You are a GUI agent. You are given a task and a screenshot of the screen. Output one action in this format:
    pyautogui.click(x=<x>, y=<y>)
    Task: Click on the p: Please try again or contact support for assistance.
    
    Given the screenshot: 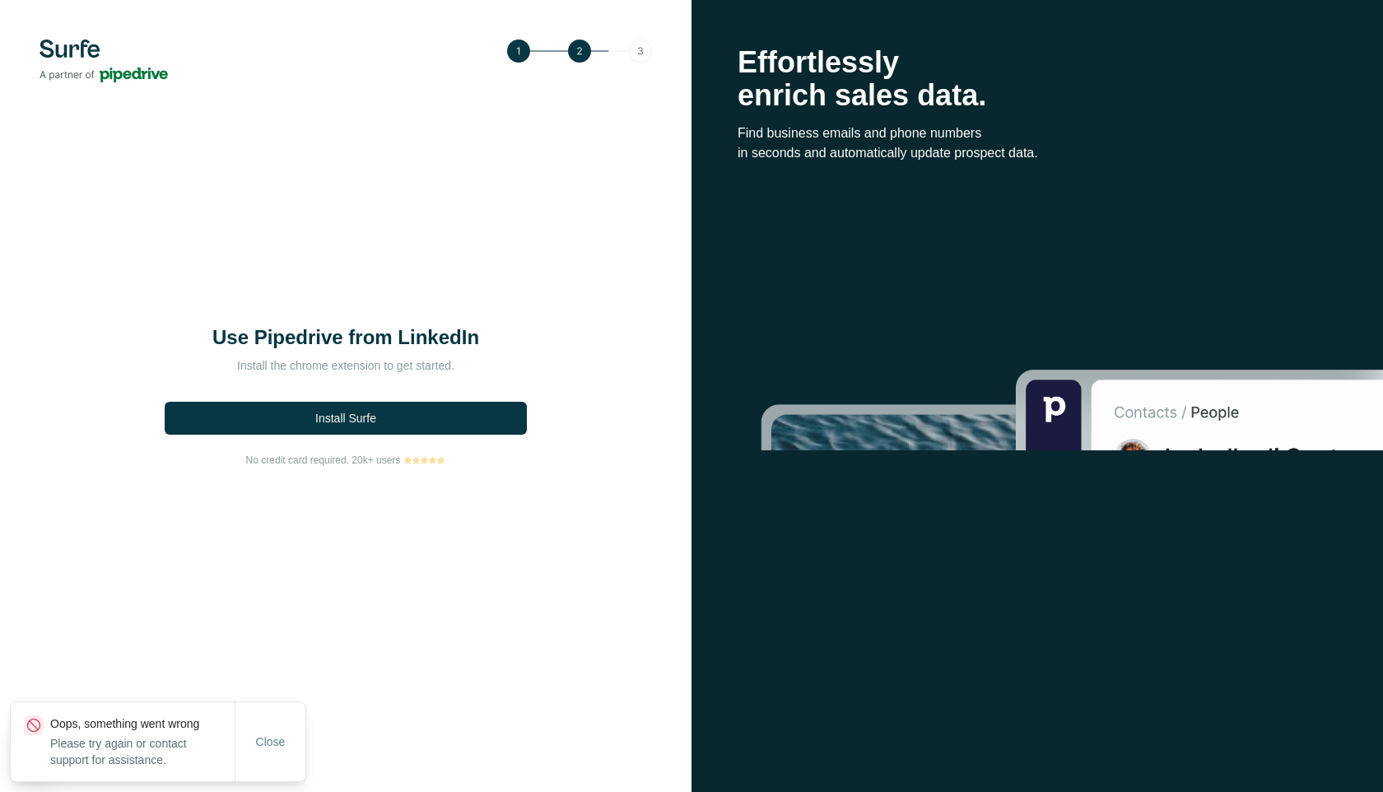 What is the action you would take?
    pyautogui.click(x=142, y=752)
    